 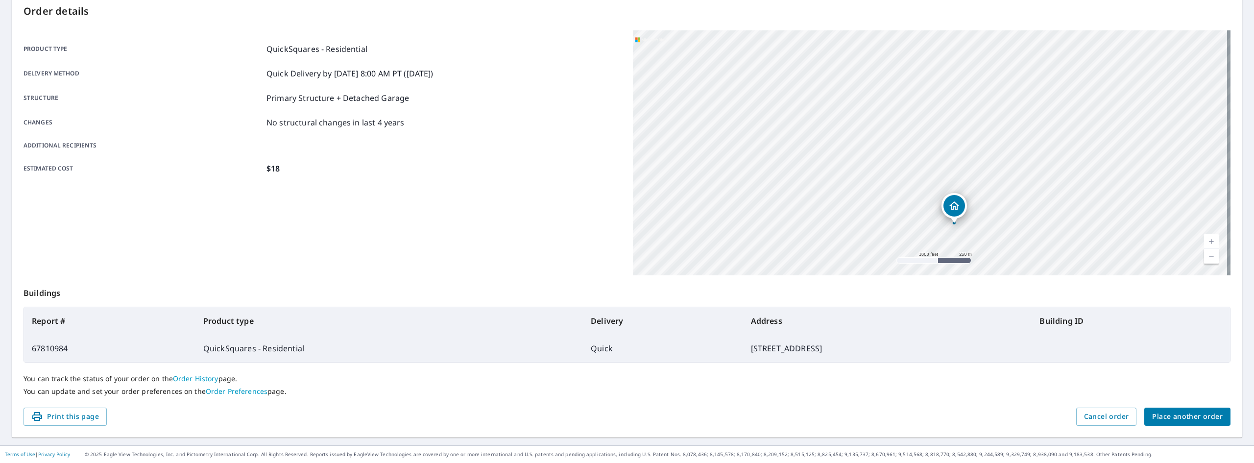 I want to click on button: Place another order, so click(x=1187, y=416).